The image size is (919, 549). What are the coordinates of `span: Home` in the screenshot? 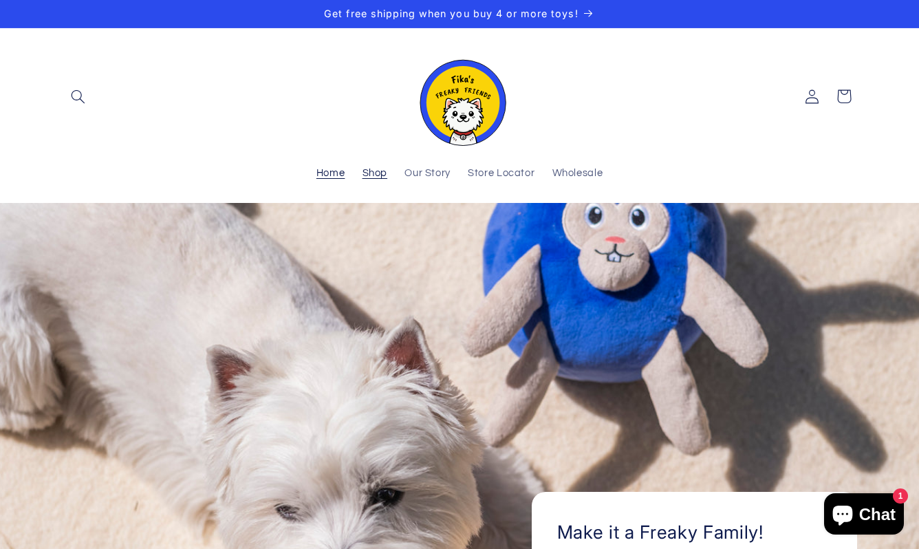 It's located at (331, 173).